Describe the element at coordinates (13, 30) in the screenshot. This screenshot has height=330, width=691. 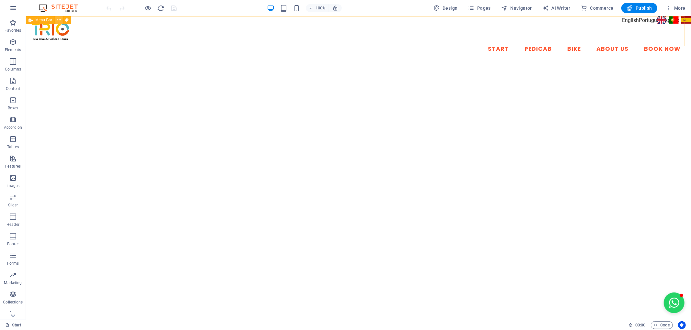
I see `p: Favorites` at that location.